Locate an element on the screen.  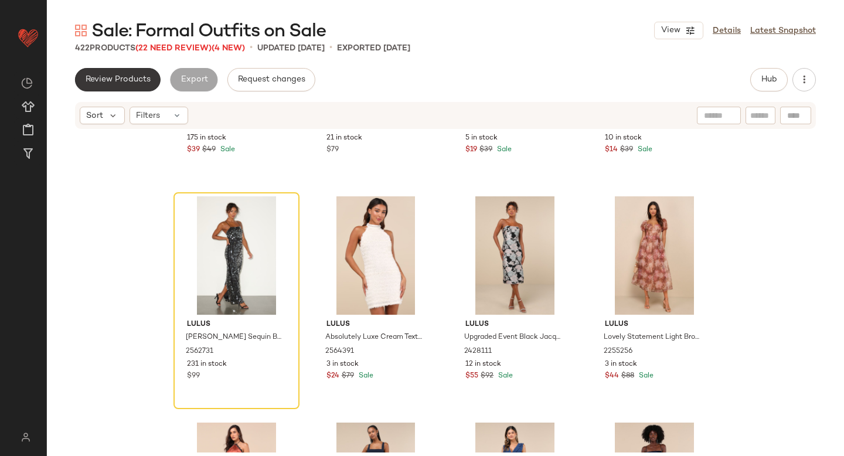
a: Latest Snapshot is located at coordinates (783, 30).